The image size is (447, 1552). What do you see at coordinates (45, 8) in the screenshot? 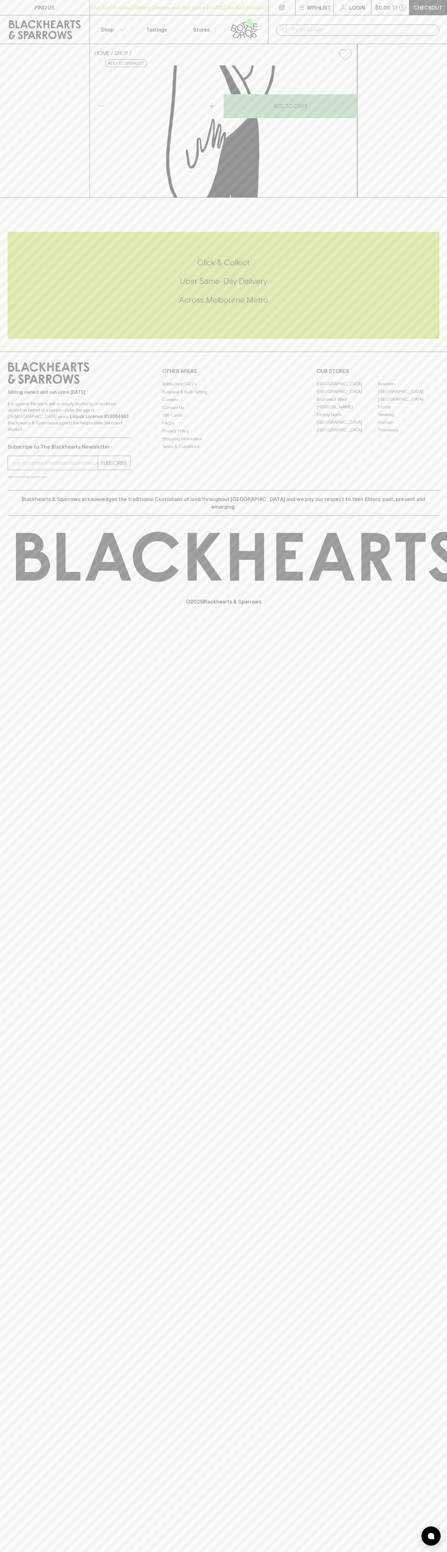
I see `p: FIND US` at bounding box center [45, 8].